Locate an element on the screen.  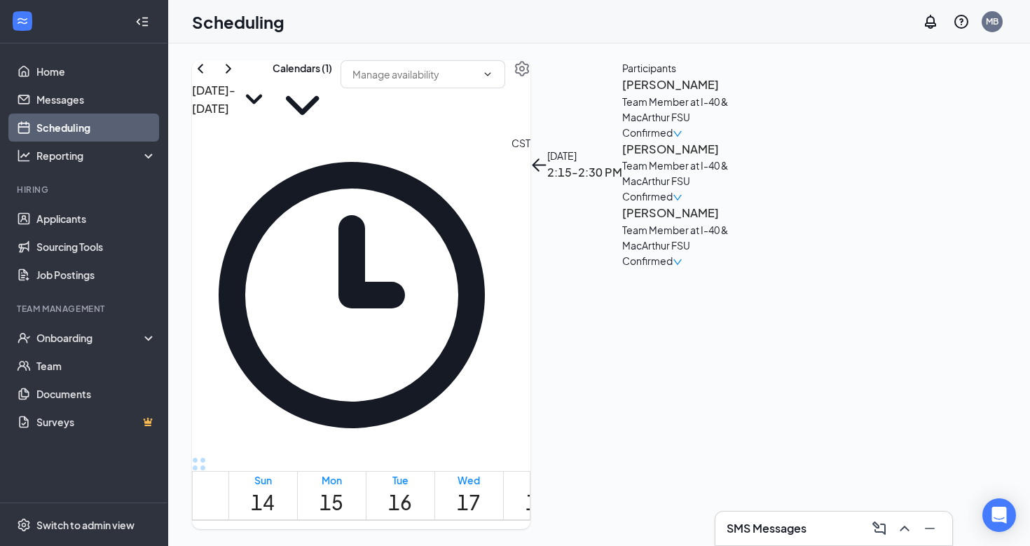
div: Sun is located at coordinates (263, 480).